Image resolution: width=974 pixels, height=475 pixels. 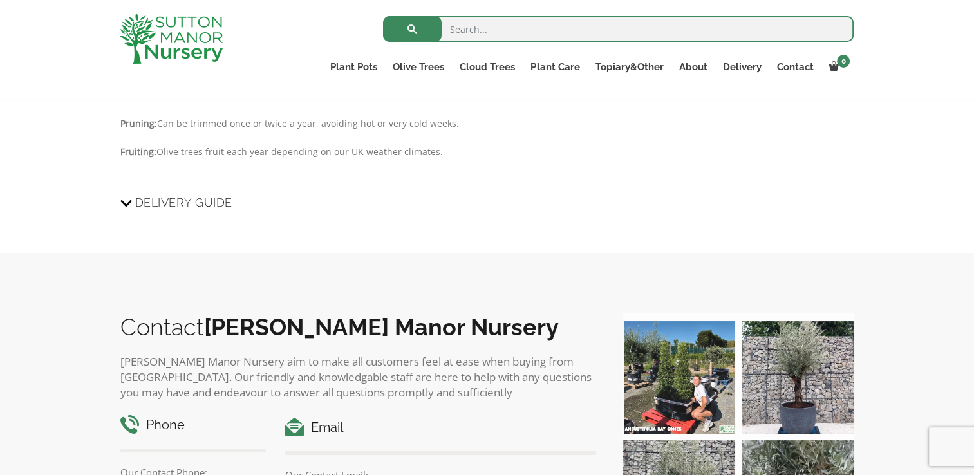 I want to click on img: A beautiful multi-stem Spanish Olive tree potted in our luxurious fibre clay pots 😍😍, so click(x=798, y=377).